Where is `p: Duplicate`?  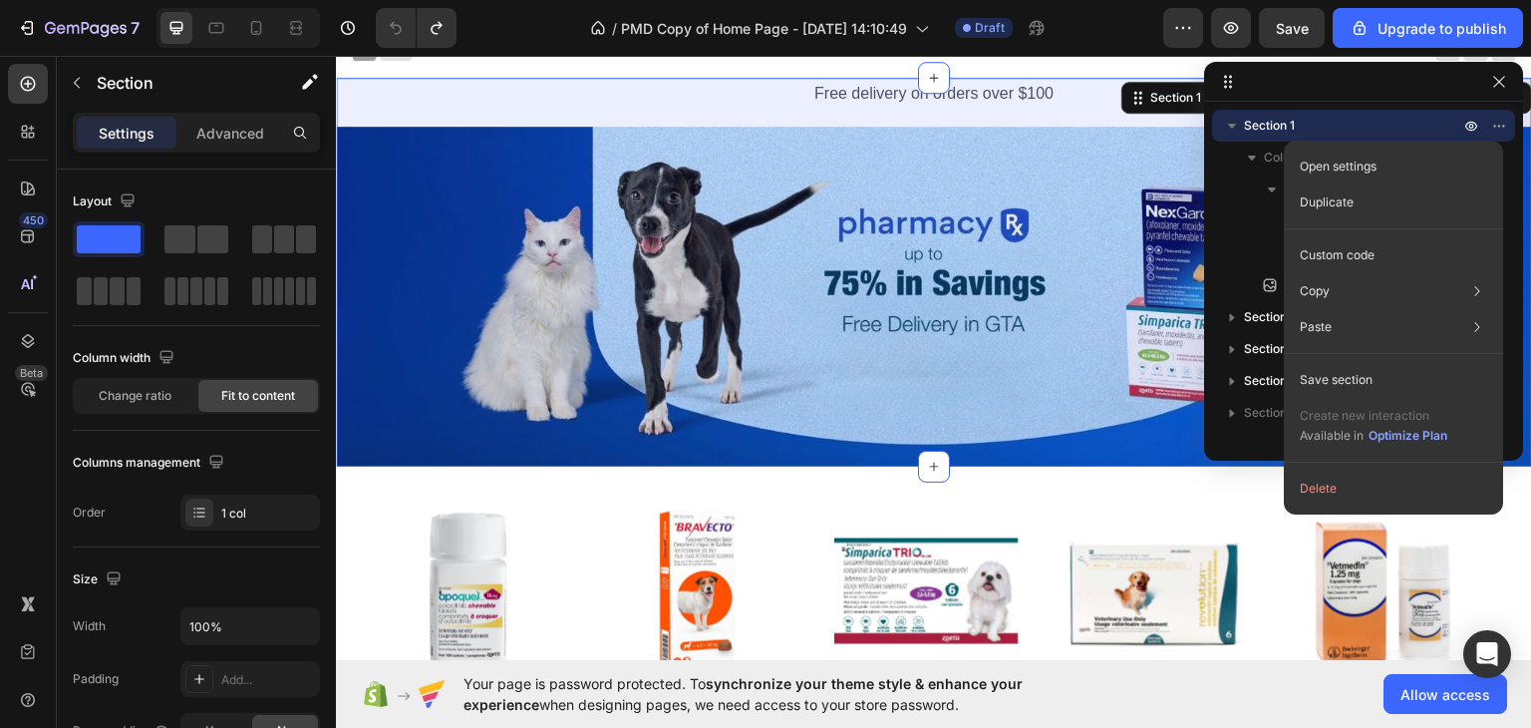 p: Duplicate is located at coordinates (1327, 202).